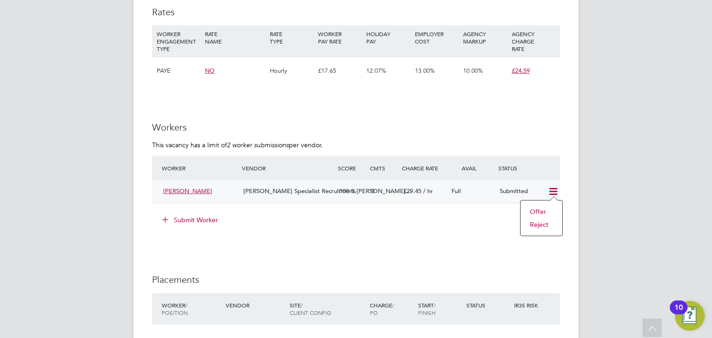 Image resolution: width=712 pixels, height=338 pixels. I want to click on em: 2 worker submissions, so click(258, 145).